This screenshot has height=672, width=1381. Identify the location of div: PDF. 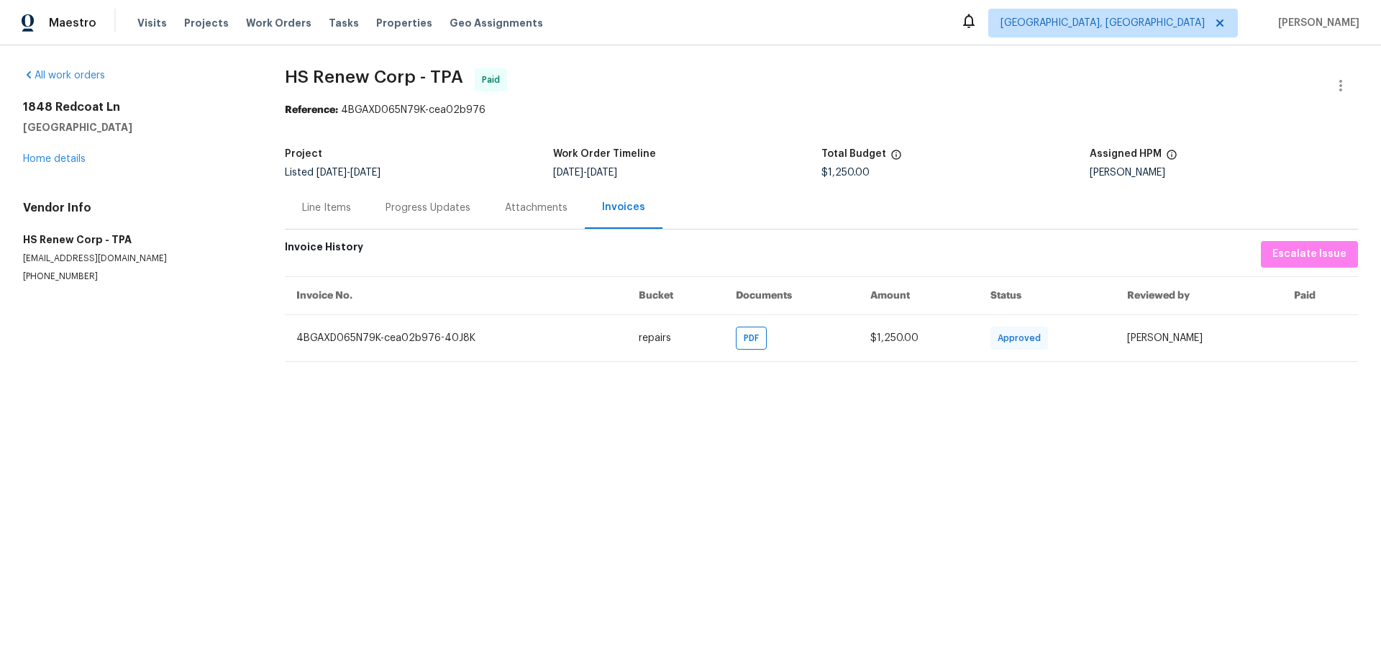
(751, 338).